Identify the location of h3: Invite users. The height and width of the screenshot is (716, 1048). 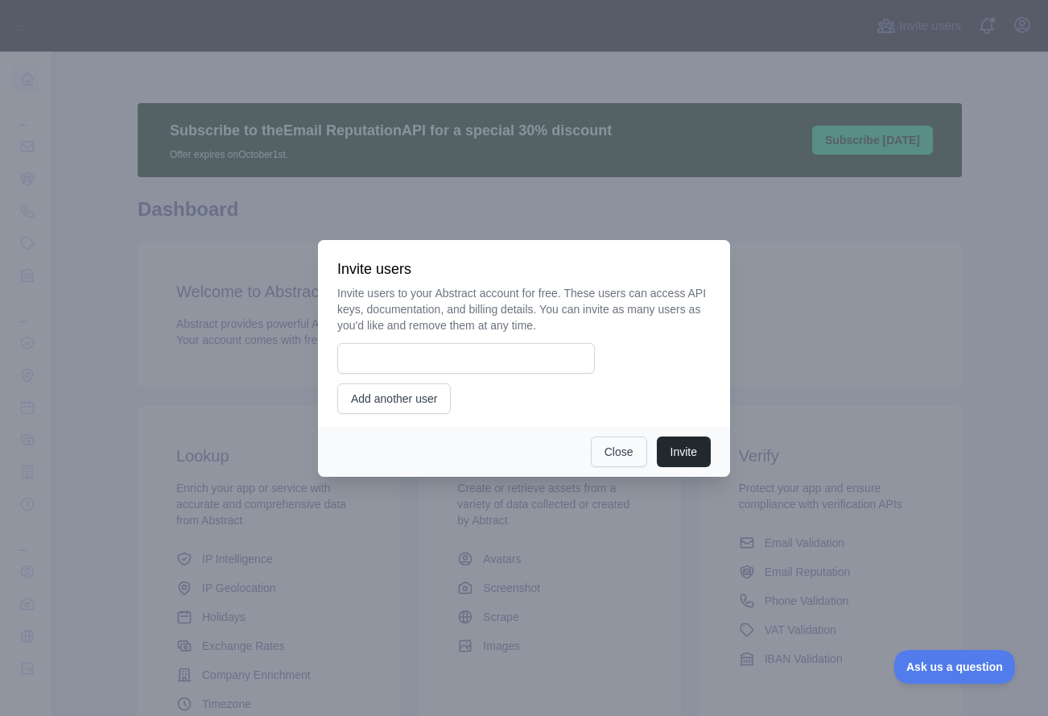
(524, 269).